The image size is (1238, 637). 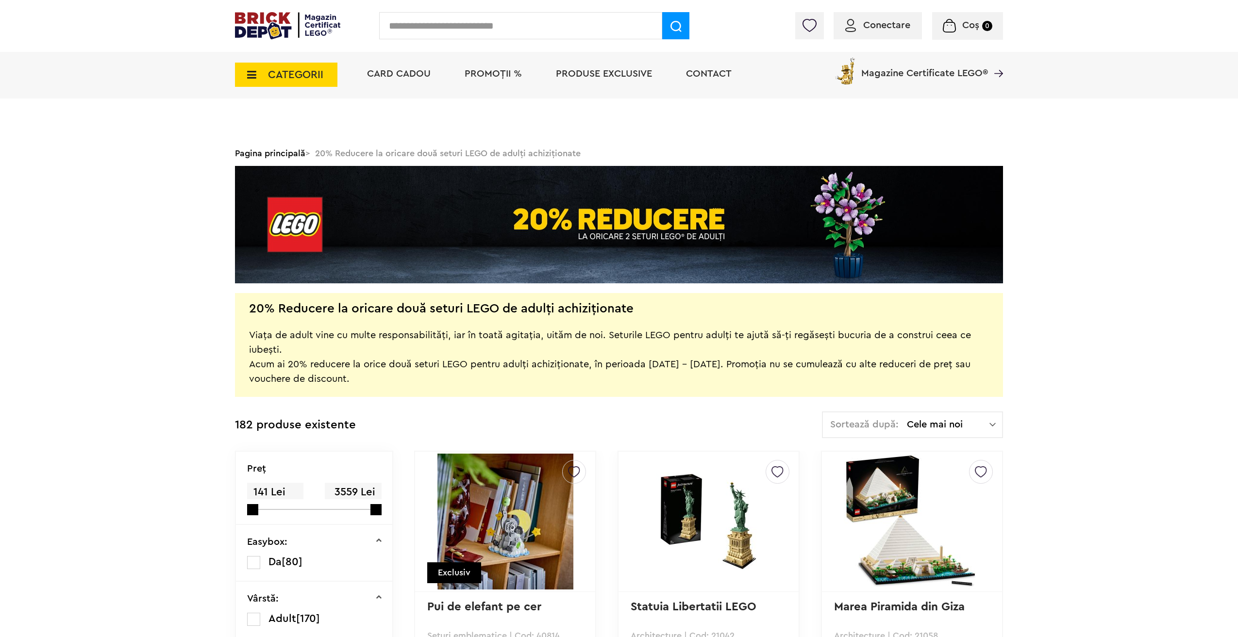 I want to click on span: Sortează după:, so click(x=864, y=425).